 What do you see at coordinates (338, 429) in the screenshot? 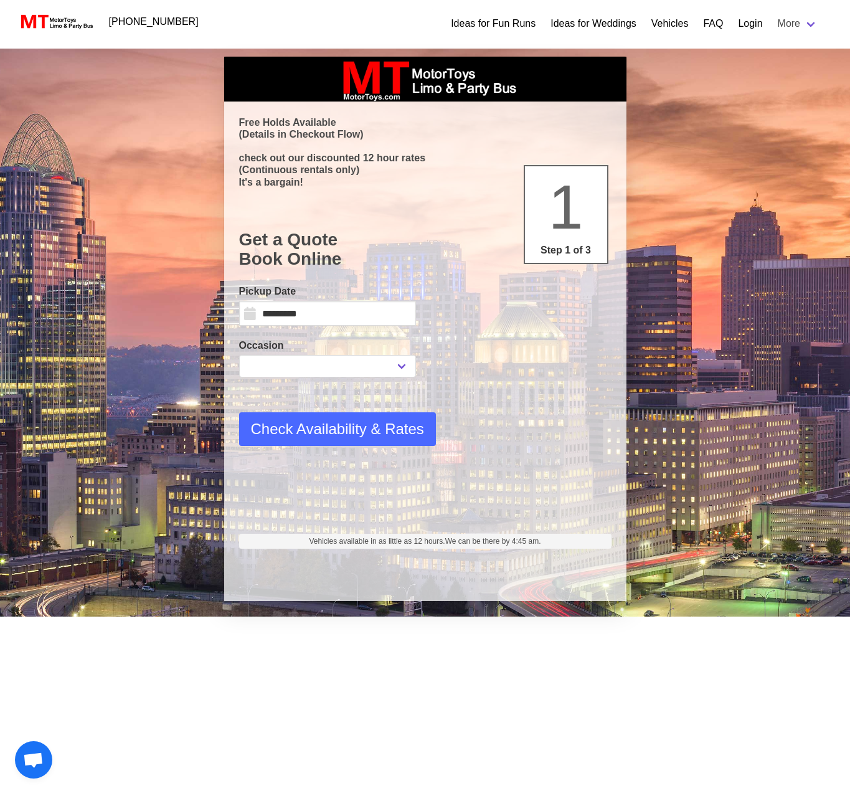
I see `span: Check Availability & Rates` at bounding box center [338, 429].